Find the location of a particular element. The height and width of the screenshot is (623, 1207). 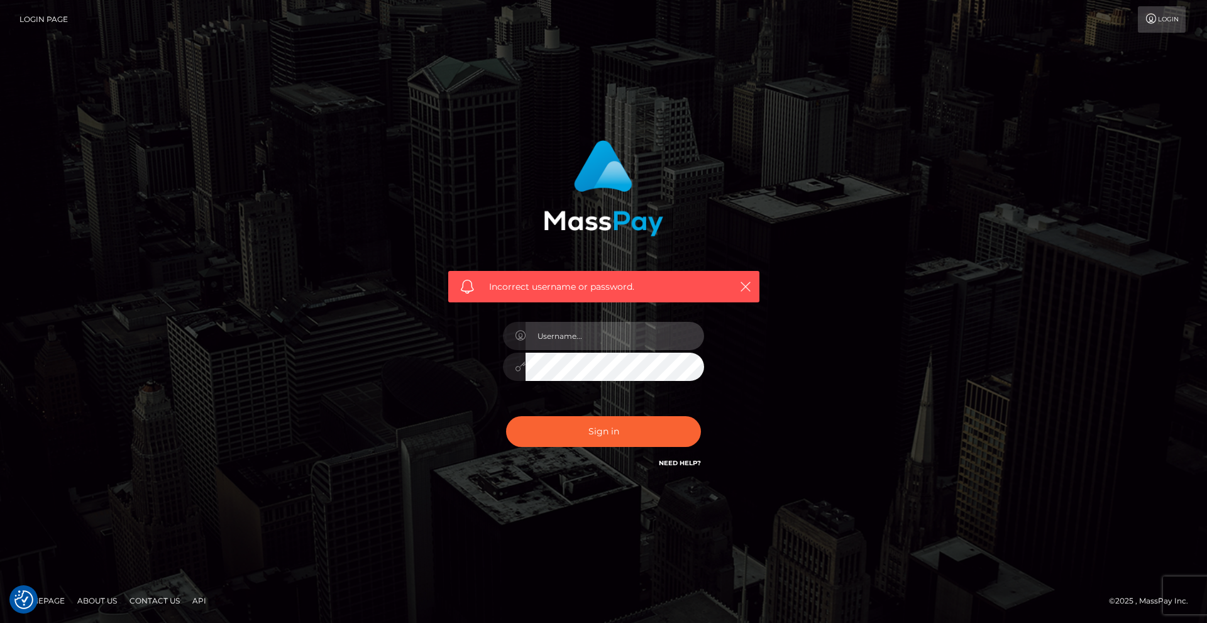

button: Consent Preferences is located at coordinates (24, 600).